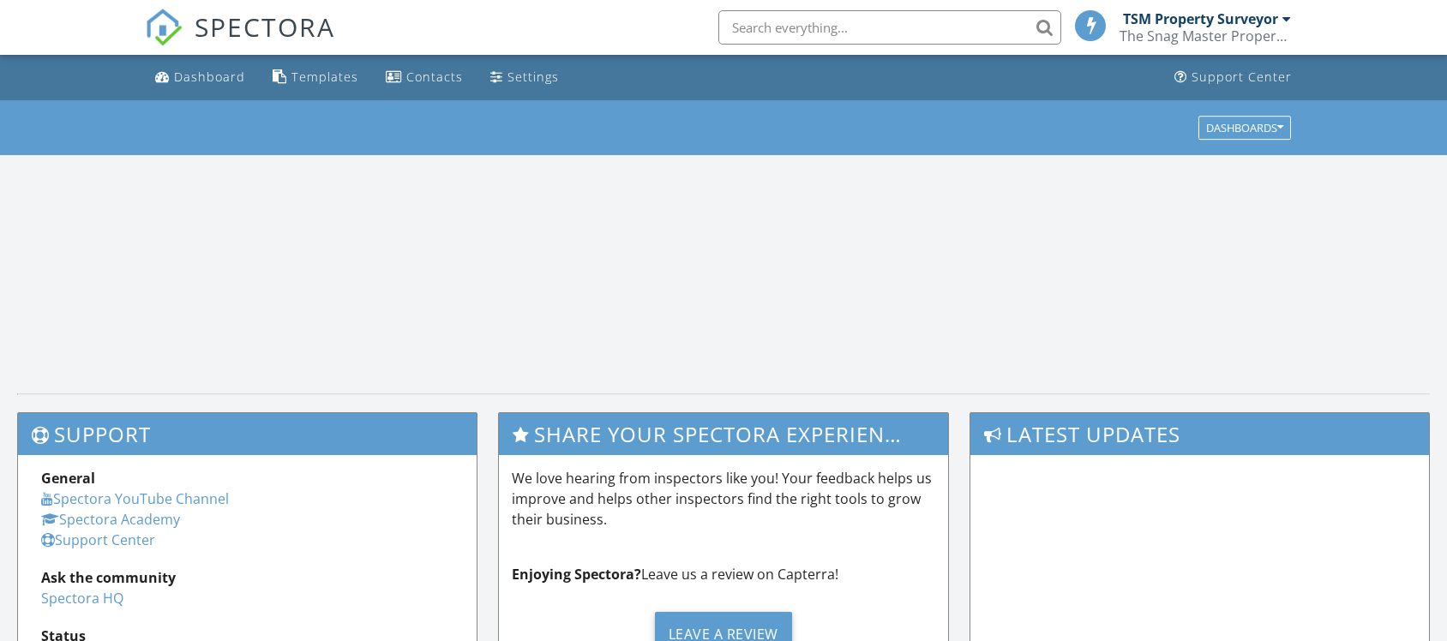  What do you see at coordinates (240, 41) in the screenshot?
I see `a: SPECTORA` at bounding box center [240, 41].